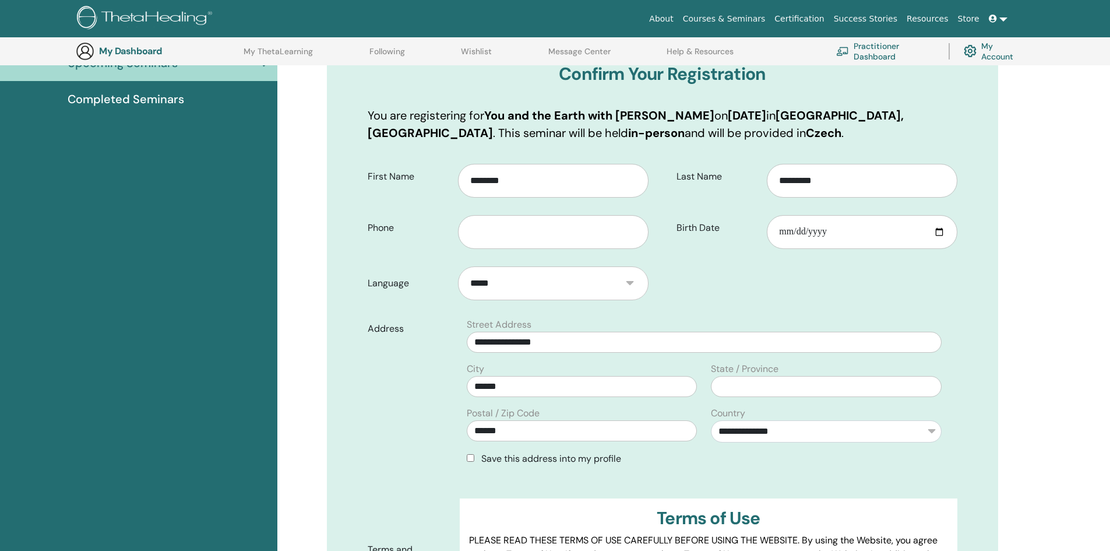 This screenshot has width=1110, height=551. Describe the element at coordinates (579, 56) in the screenshot. I see `a: Message Center` at that location.